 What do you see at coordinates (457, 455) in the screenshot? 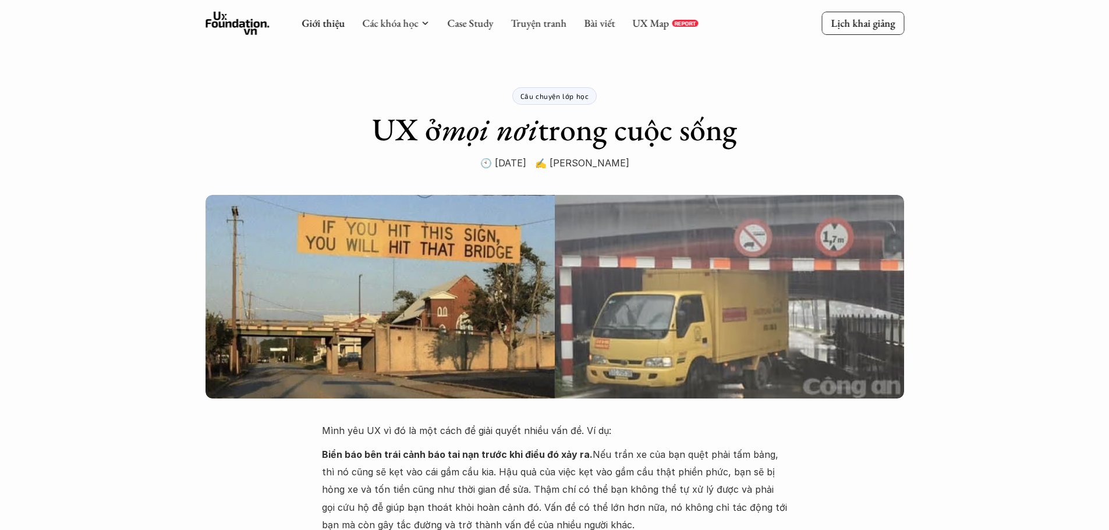
I see `strong: Biển báo bên trái cảnh báo tai nạn trước khi điều đó xảy ra.` at bounding box center [457, 455].